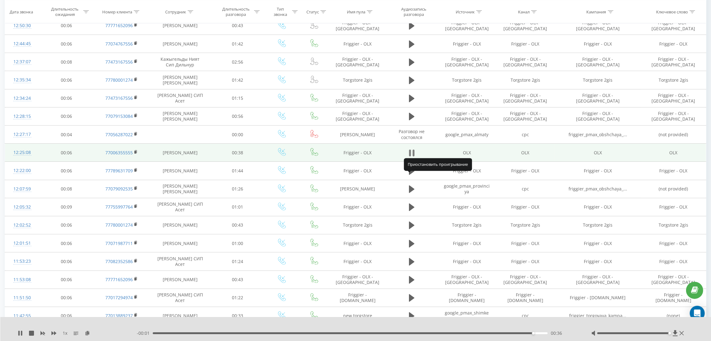 The image size is (711, 341). I want to click on a: 77006355555, so click(119, 152).